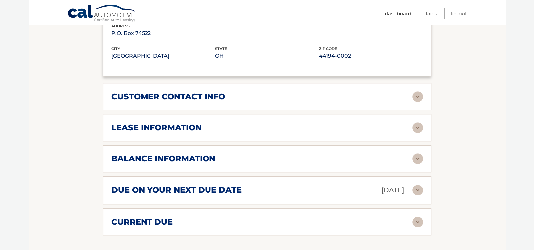 This screenshot has width=534, height=250. I want to click on span: zip code, so click(328, 49).